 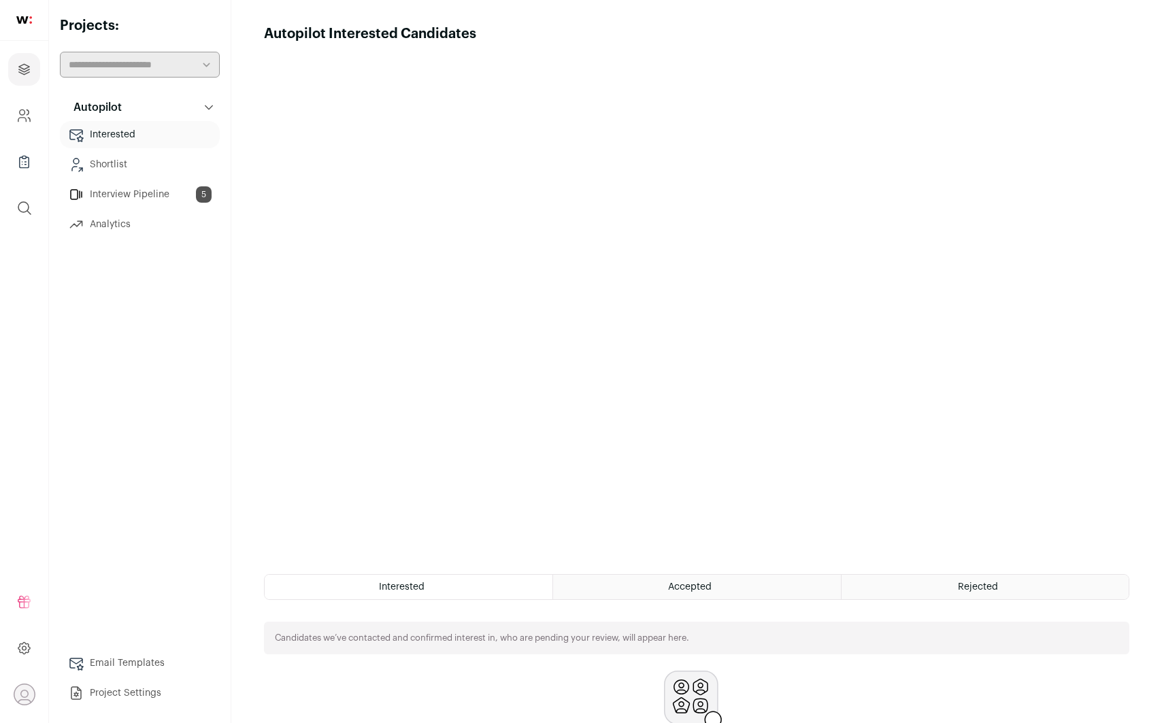 I want to click on h1: Autopilot Interested Candidates, so click(x=370, y=34).